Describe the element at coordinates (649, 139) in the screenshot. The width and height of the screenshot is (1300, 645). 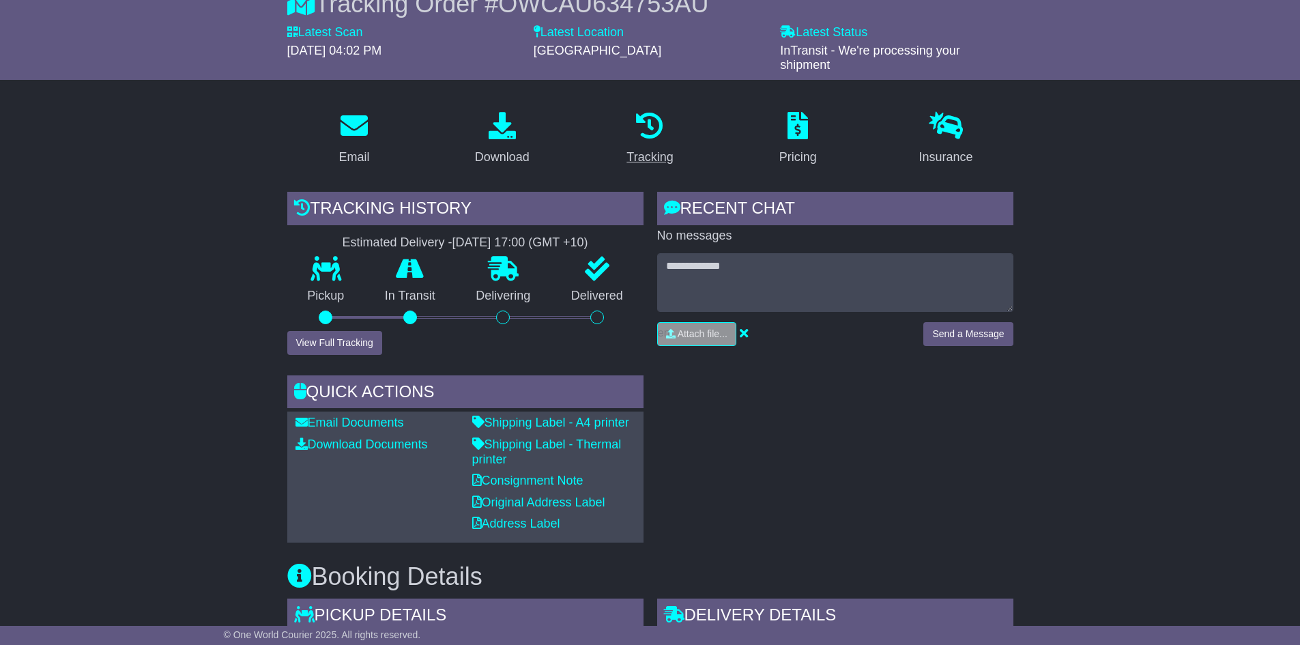
I see `a: Tracking` at that location.